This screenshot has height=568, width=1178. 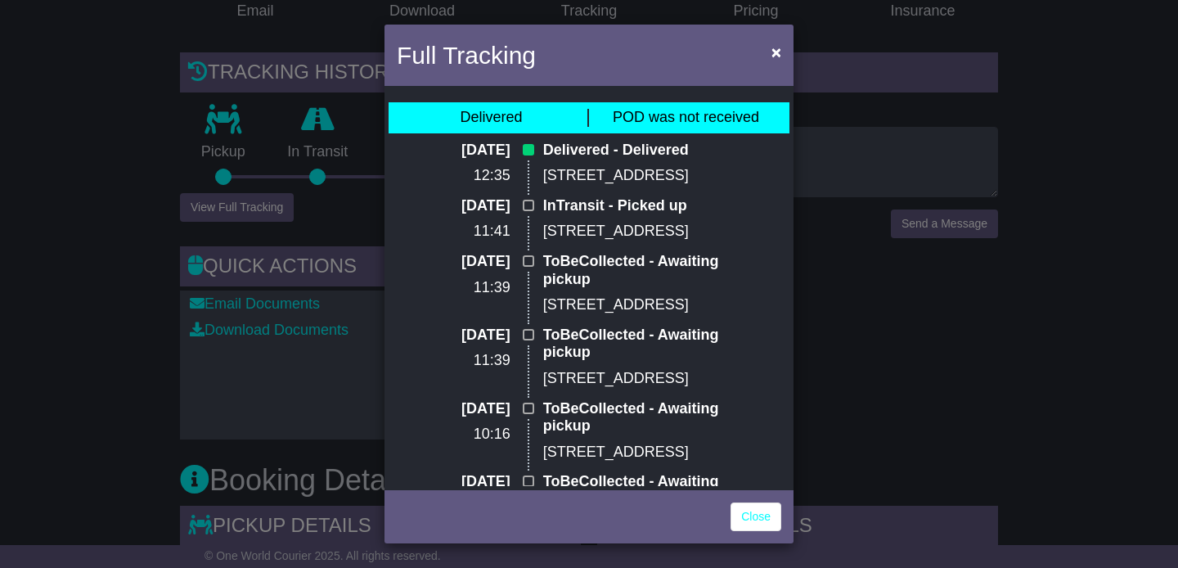 I want to click on button: Close, so click(x=776, y=52).